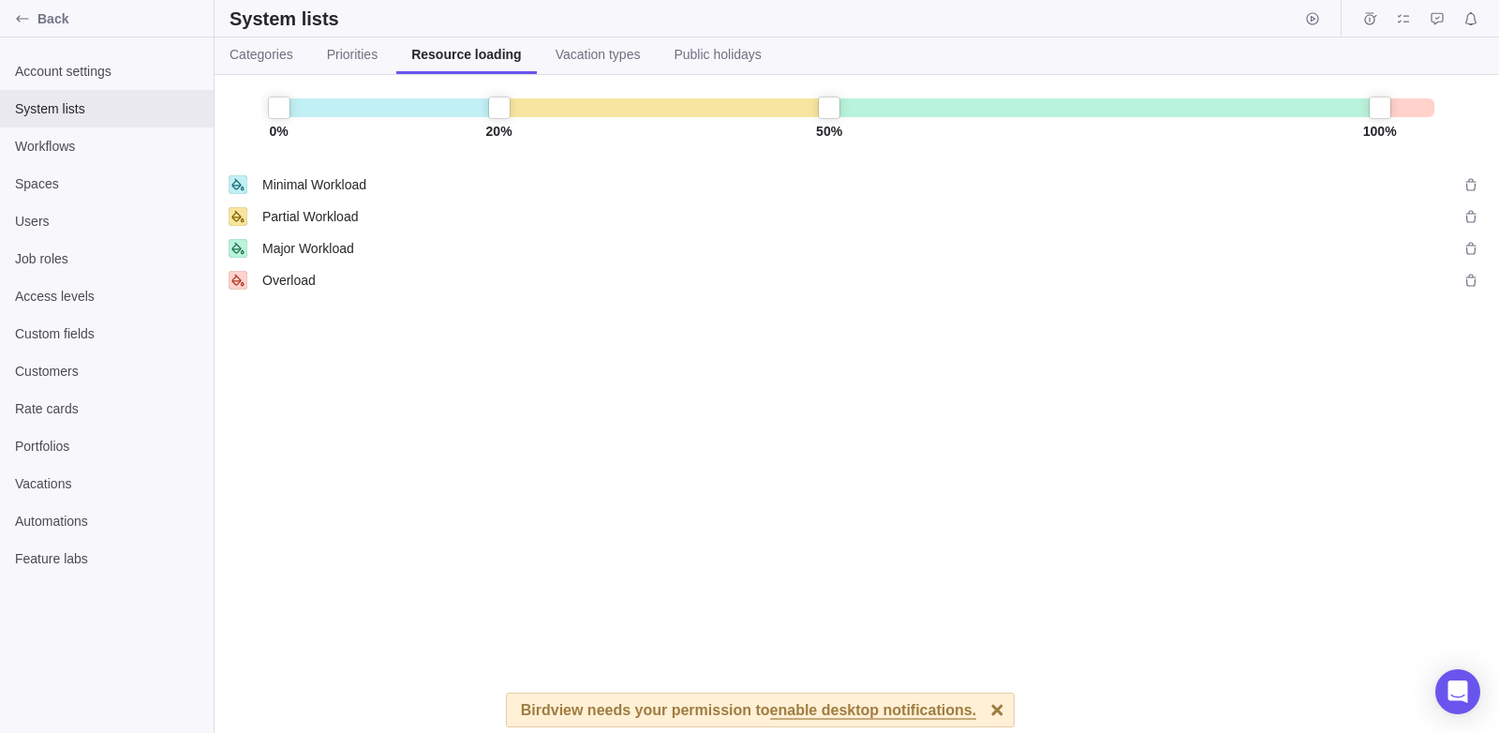 The image size is (1499, 733). What do you see at coordinates (289, 280) in the screenshot?
I see `span: Overload` at bounding box center [289, 280].